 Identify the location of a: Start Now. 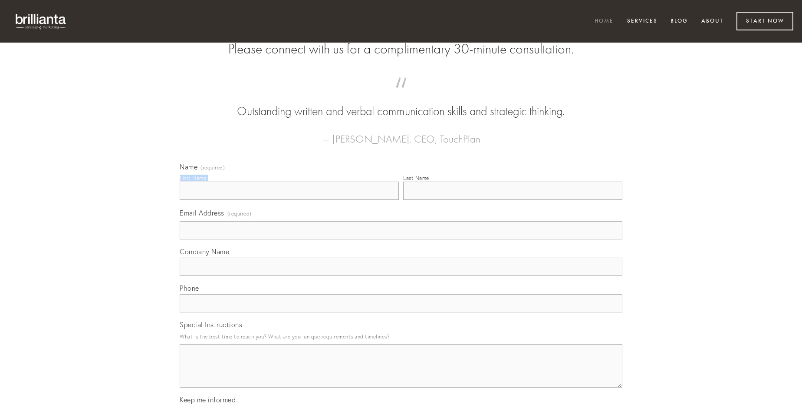
(765, 21).